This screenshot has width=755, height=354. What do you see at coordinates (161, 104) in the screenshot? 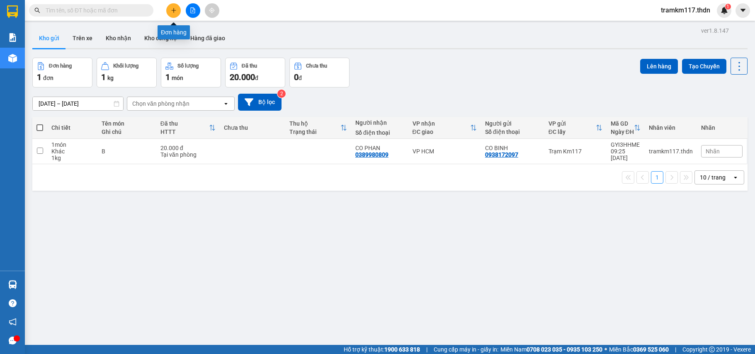
I see `div: Chọn văn phòng nhận` at bounding box center [161, 104].